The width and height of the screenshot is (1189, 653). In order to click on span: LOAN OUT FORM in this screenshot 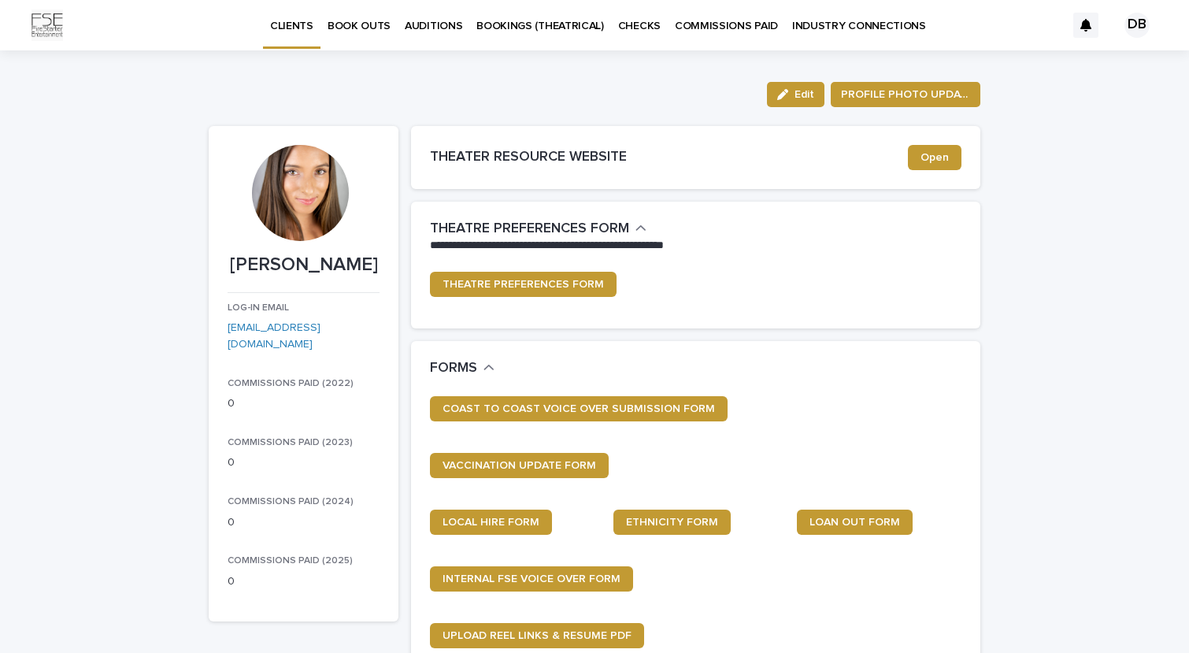, I will do `click(854, 522)`.